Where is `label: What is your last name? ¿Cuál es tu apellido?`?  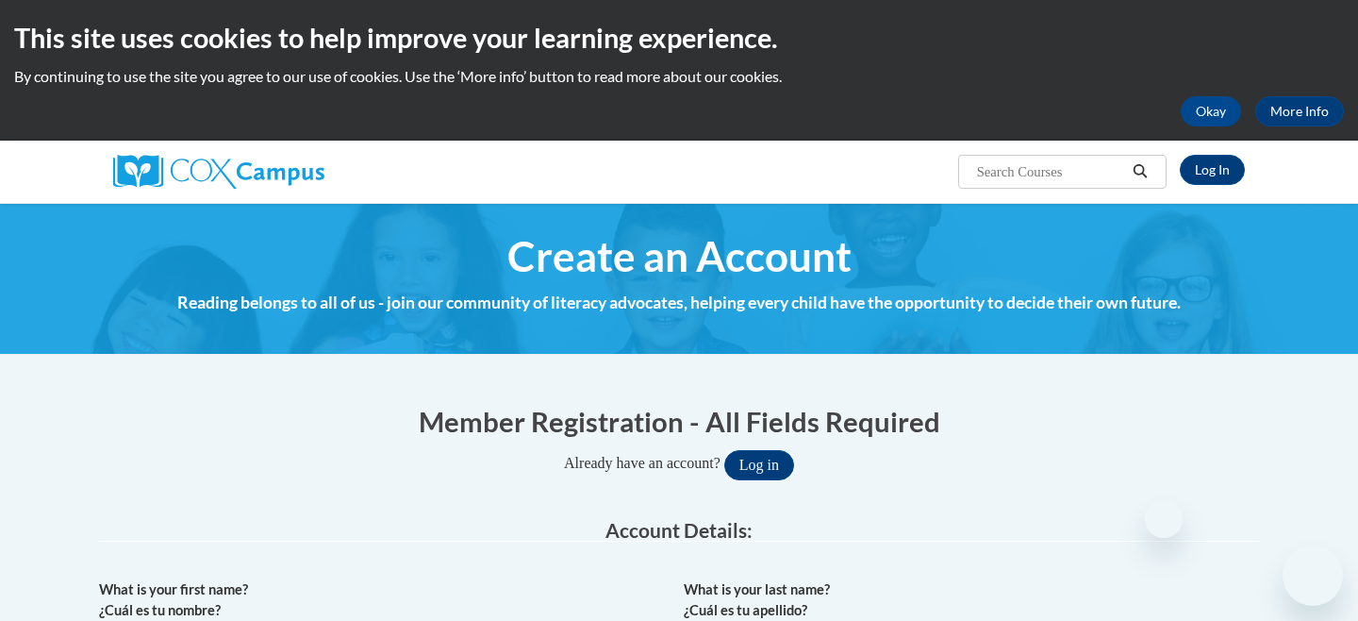 label: What is your last name? ¿Cuál es tu apellido? is located at coordinates (972, 600).